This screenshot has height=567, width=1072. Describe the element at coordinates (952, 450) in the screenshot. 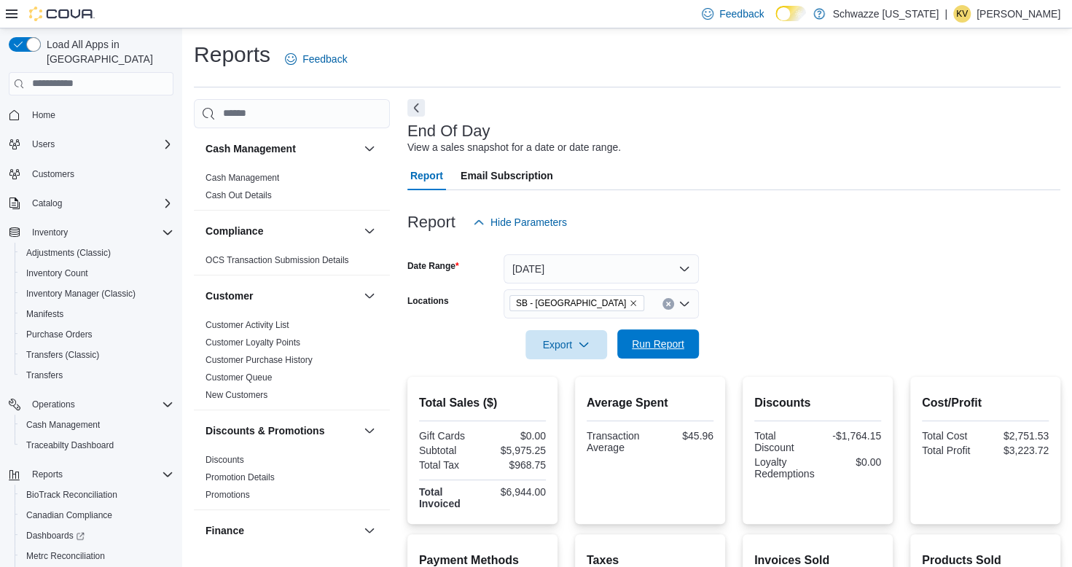

I see `div: Total Profit` at that location.